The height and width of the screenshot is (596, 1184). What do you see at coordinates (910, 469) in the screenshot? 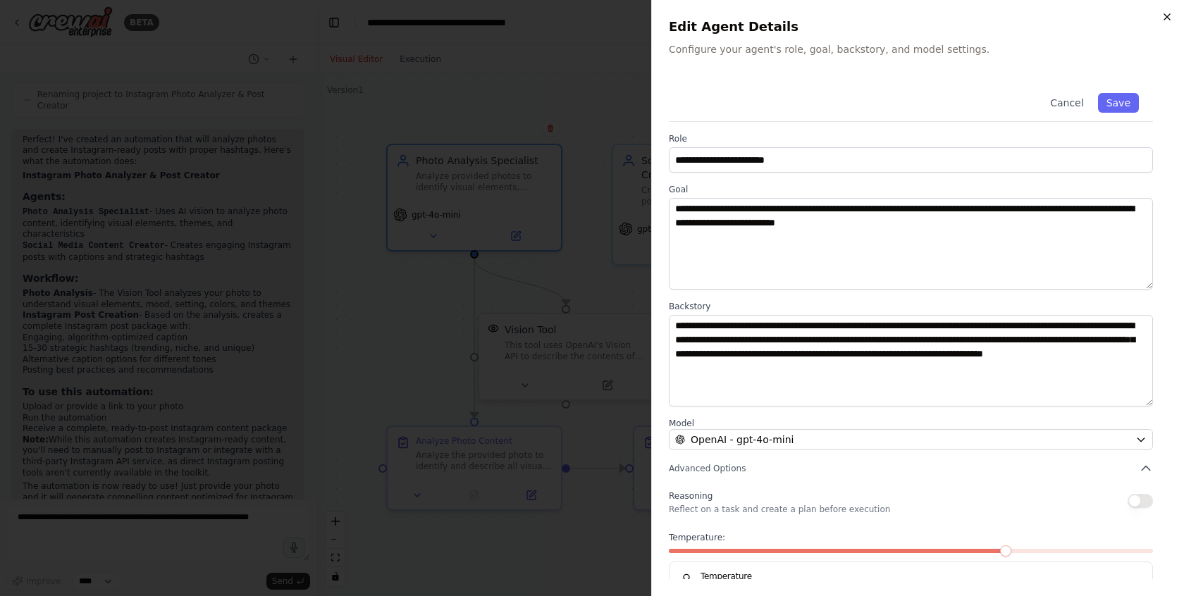
I see `button: Advanced Options` at bounding box center [910, 469].